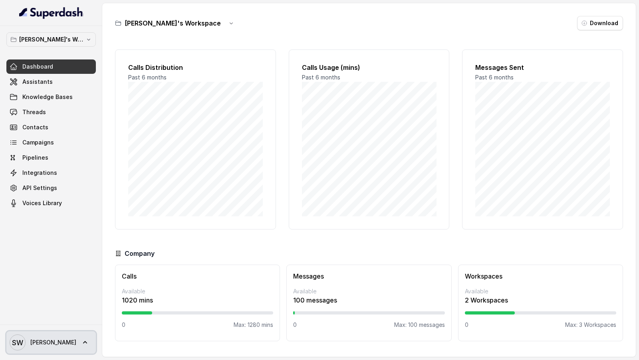 The width and height of the screenshot is (639, 360). What do you see at coordinates (253, 325) in the screenshot?
I see `p: Max: 1280 mins` at bounding box center [253, 325].